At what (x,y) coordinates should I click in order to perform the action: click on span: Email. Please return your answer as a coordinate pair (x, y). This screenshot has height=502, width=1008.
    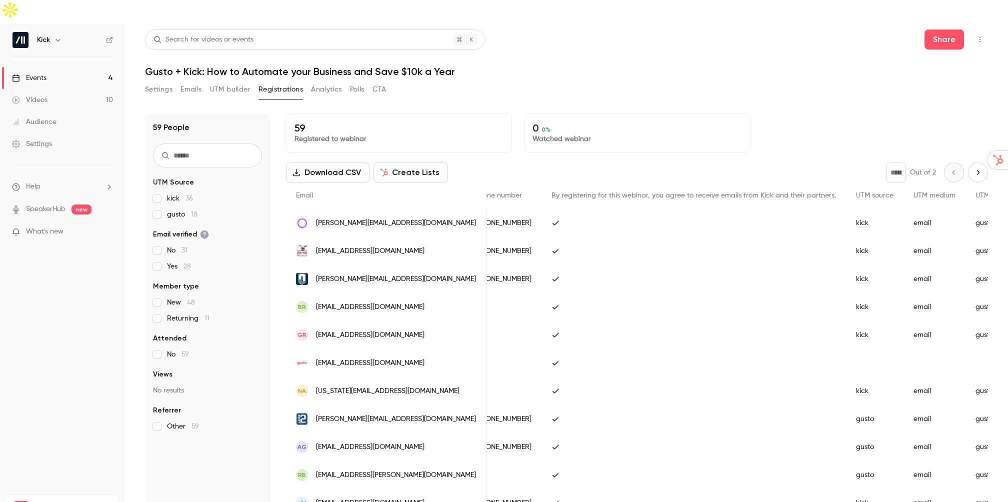
    Looking at the image, I should click on (305, 196).